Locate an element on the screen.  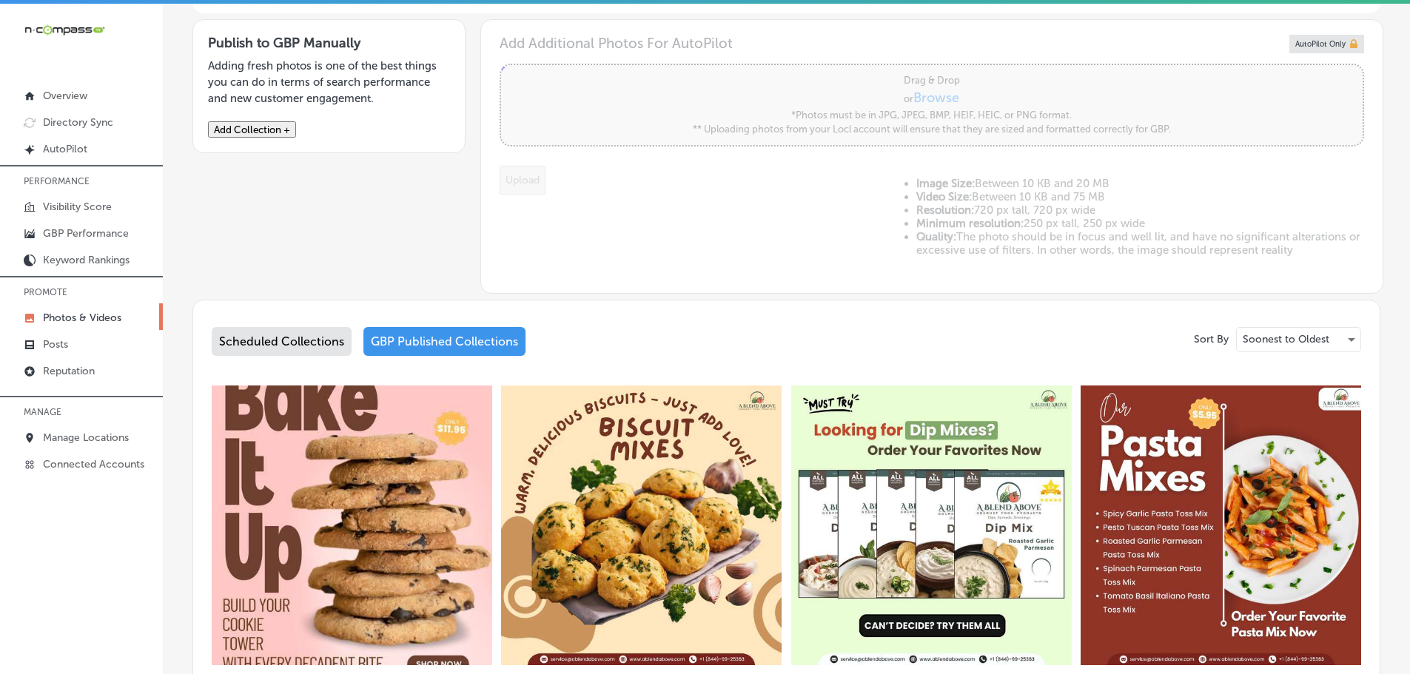
p: Soonest to Oldest is located at coordinates (1286, 339).